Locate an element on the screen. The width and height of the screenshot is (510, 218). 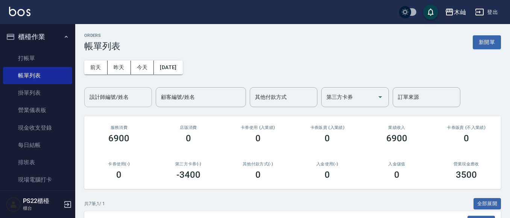
h3: 服務消費 is located at coordinates (119, 128).